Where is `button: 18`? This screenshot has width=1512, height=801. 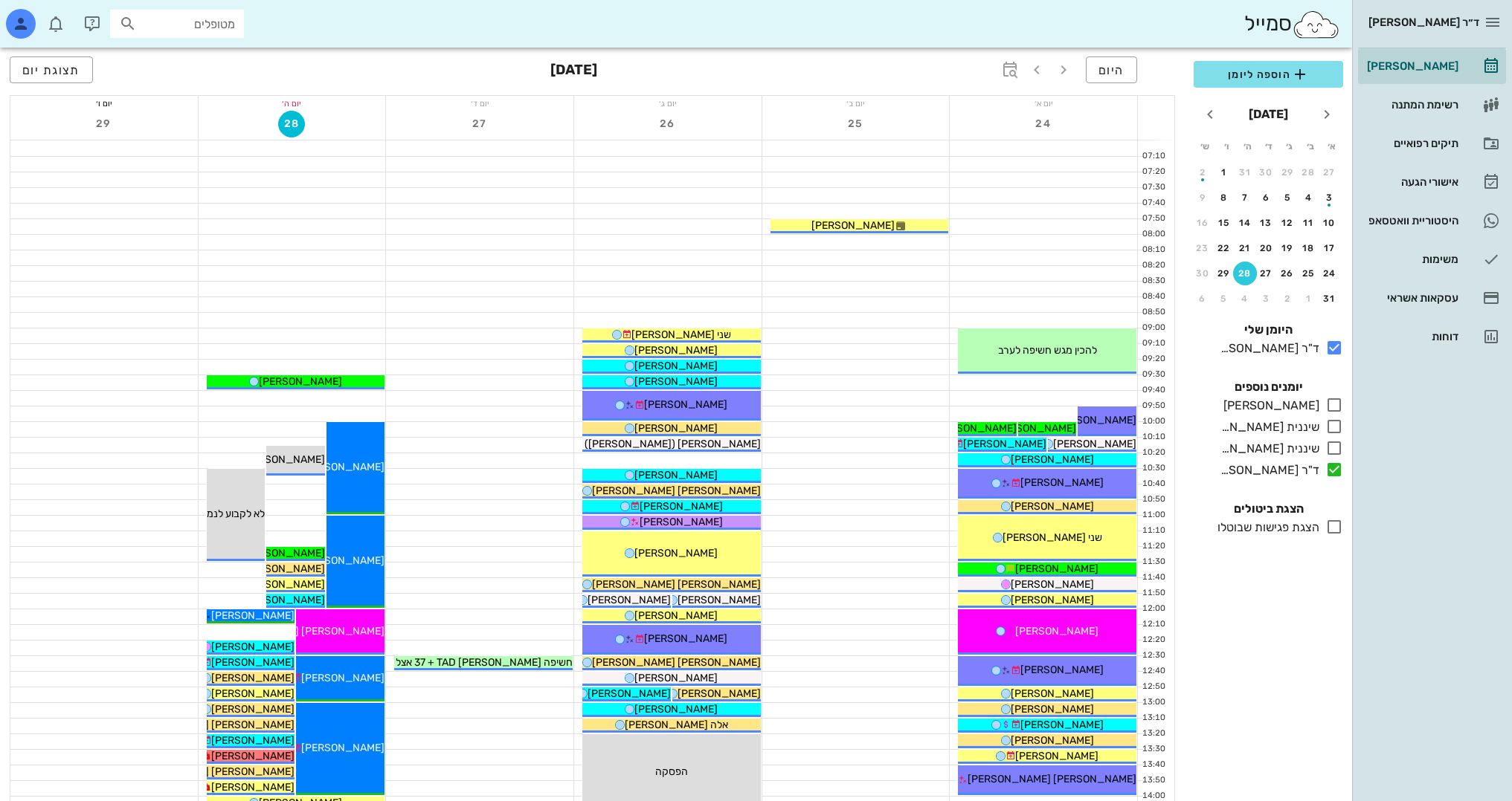 button: 18 is located at coordinates (1309, 248).